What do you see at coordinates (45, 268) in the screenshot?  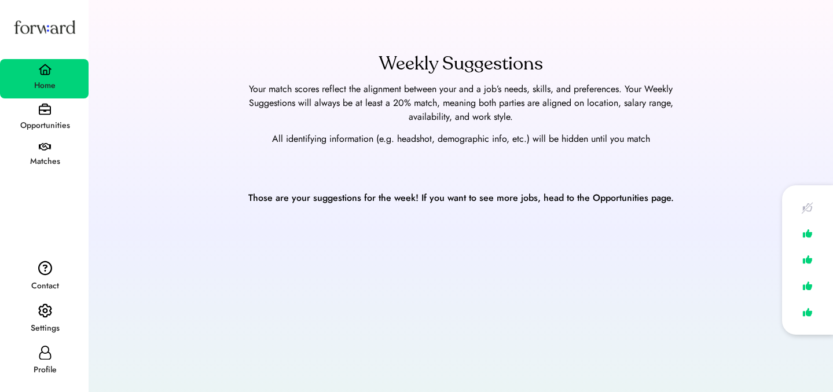 I see `img: contact.svg` at bounding box center [45, 268].